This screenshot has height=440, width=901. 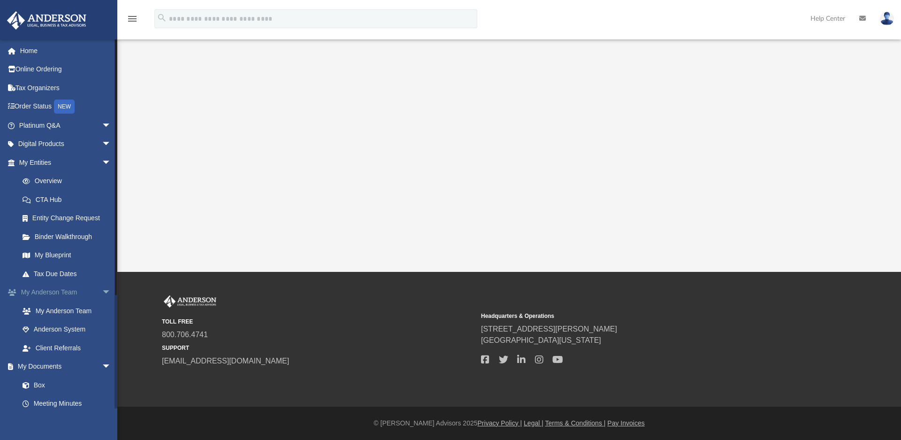 I want to click on a: Order StatusNEW, so click(x=66, y=106).